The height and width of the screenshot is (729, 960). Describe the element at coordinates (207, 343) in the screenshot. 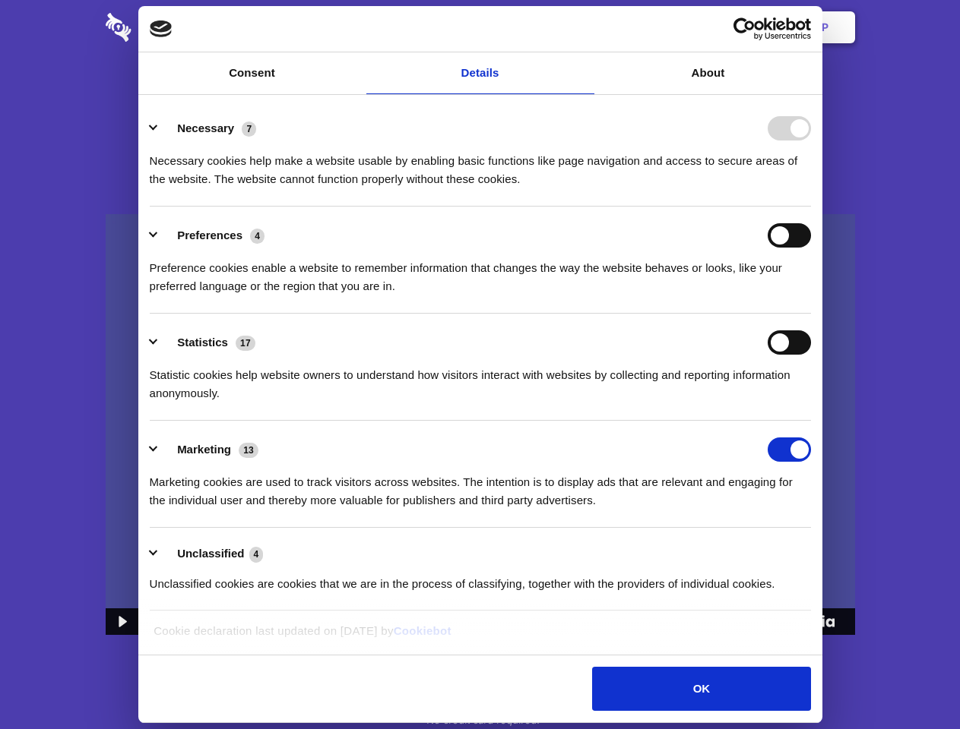

I see `button: Statistics (17)` at that location.